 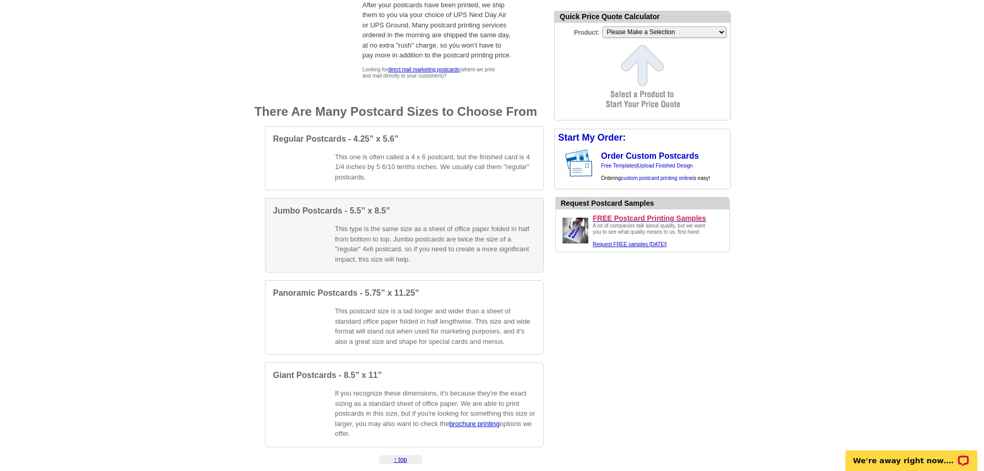 I want to click on div: Start My Order:, so click(x=643, y=137).